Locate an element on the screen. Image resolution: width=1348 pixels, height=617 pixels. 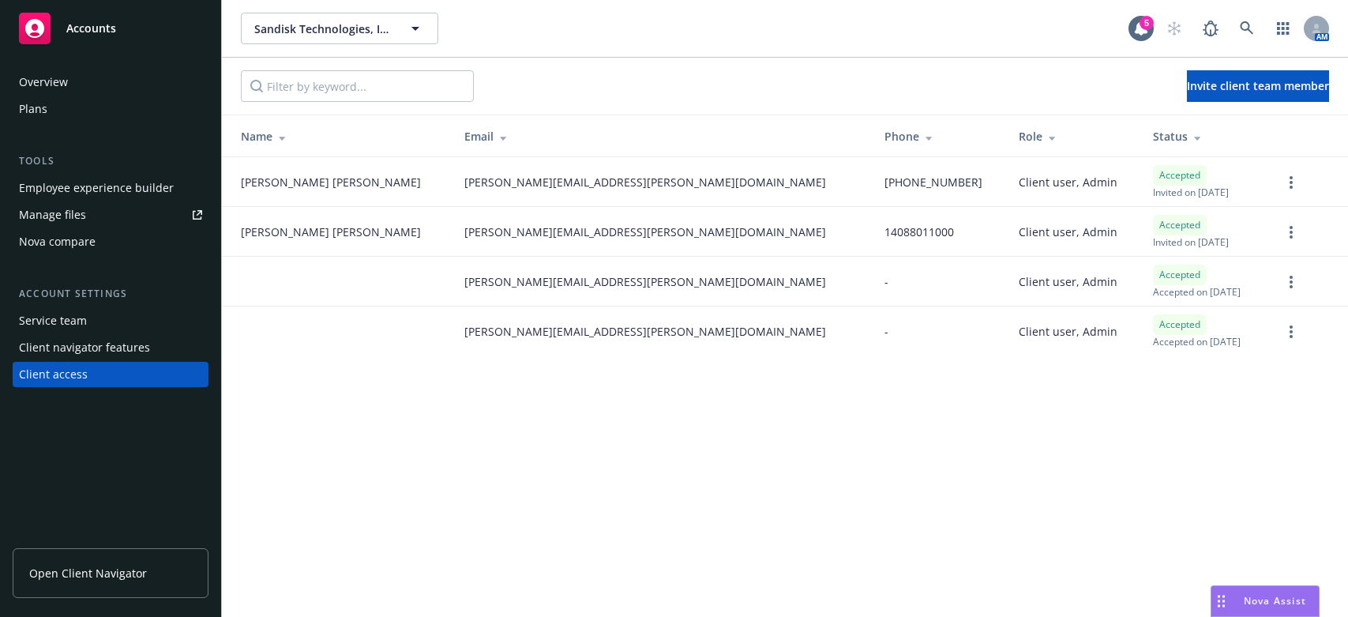
a: Client access is located at coordinates (111, 374).